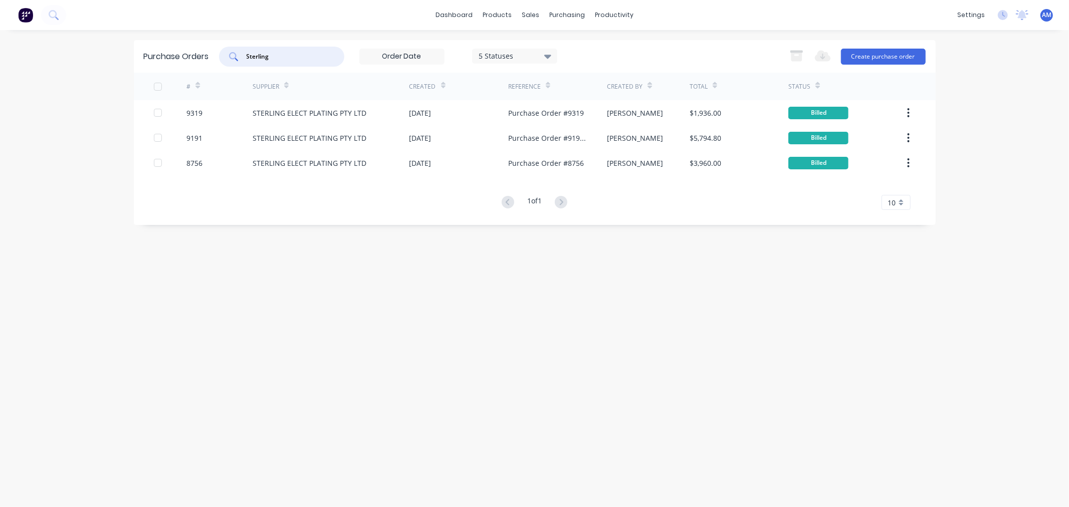  Describe the element at coordinates (194, 113) in the screenshot. I see `div: 9319` at that location.